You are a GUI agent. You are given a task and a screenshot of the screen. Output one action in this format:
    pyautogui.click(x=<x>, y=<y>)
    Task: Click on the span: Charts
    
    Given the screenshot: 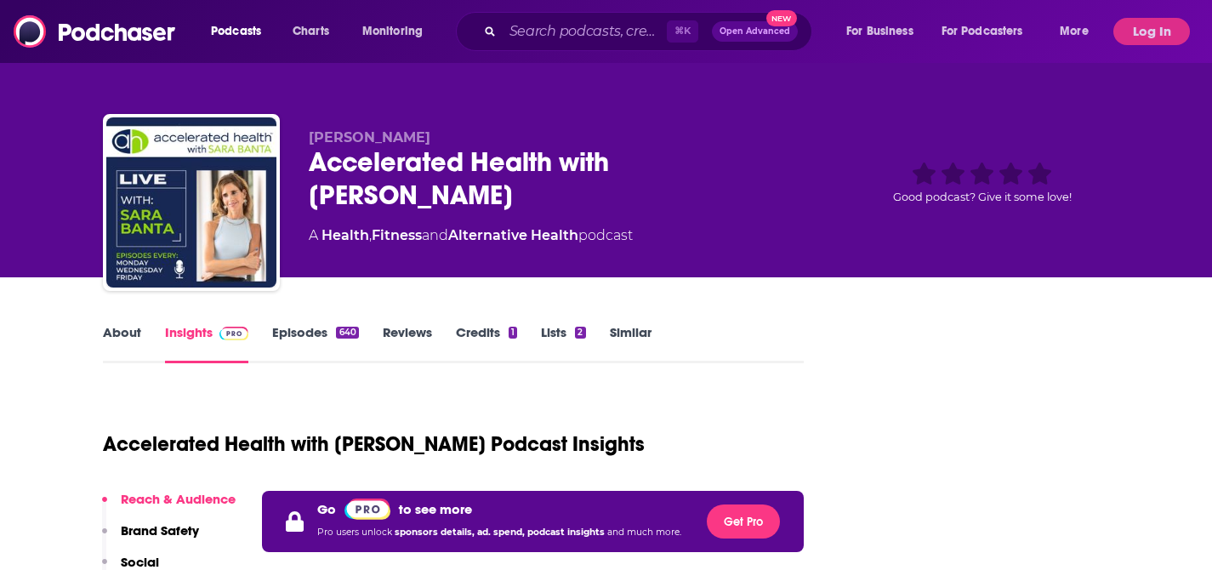 What is the action you would take?
    pyautogui.click(x=310, y=31)
    